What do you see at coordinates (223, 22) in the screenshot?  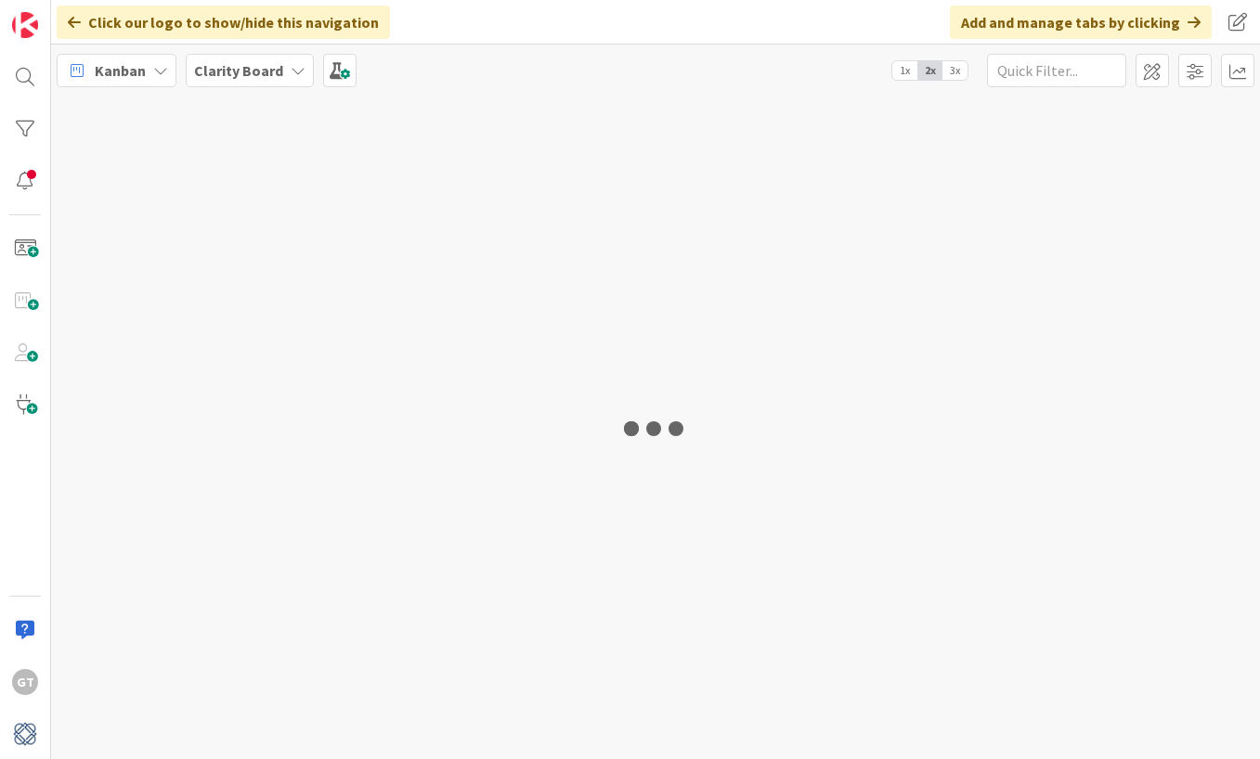 I see `div: Click our logo to show/hide this navigation` at bounding box center [223, 22].